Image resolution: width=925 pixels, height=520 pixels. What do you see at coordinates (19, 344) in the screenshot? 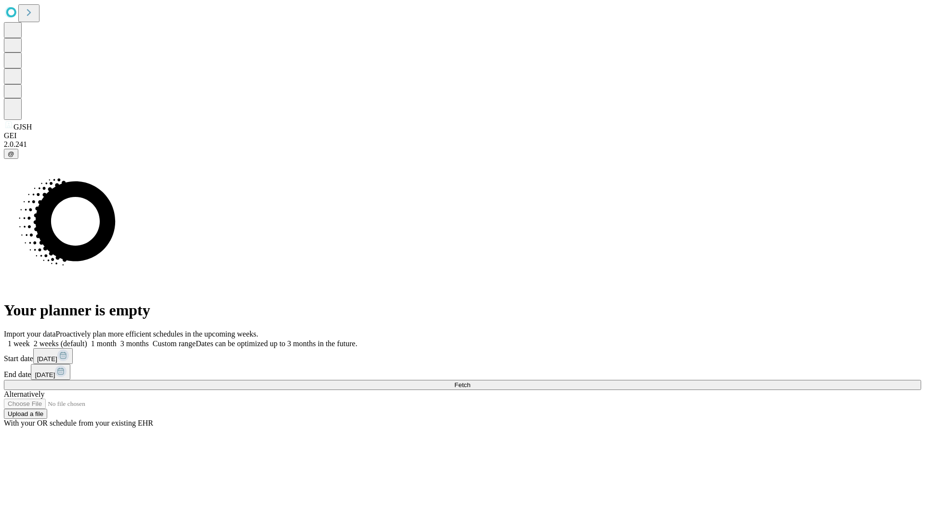
I see `span: 1 week` at bounding box center [19, 344].